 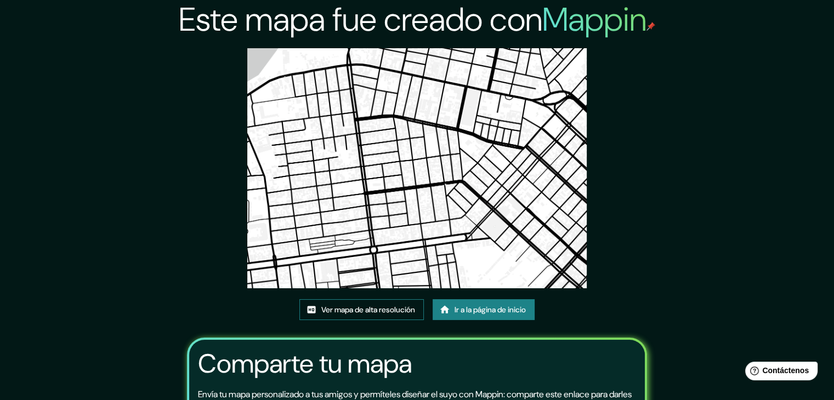 I want to click on img: pin de mapeo, so click(x=651, y=26).